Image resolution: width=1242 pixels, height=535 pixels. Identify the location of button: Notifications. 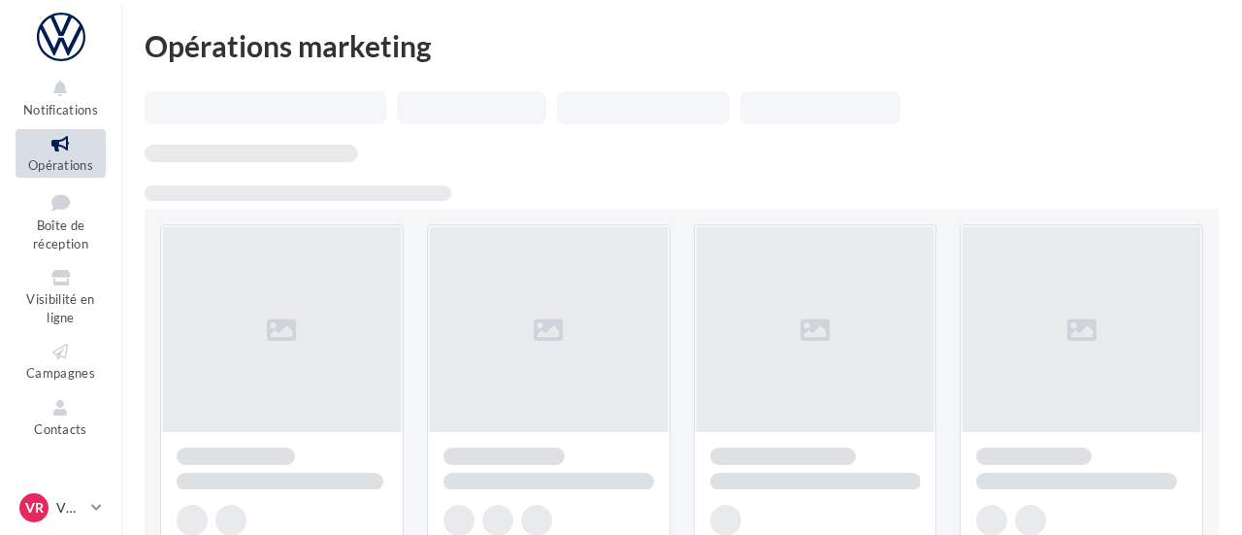
(60, 97).